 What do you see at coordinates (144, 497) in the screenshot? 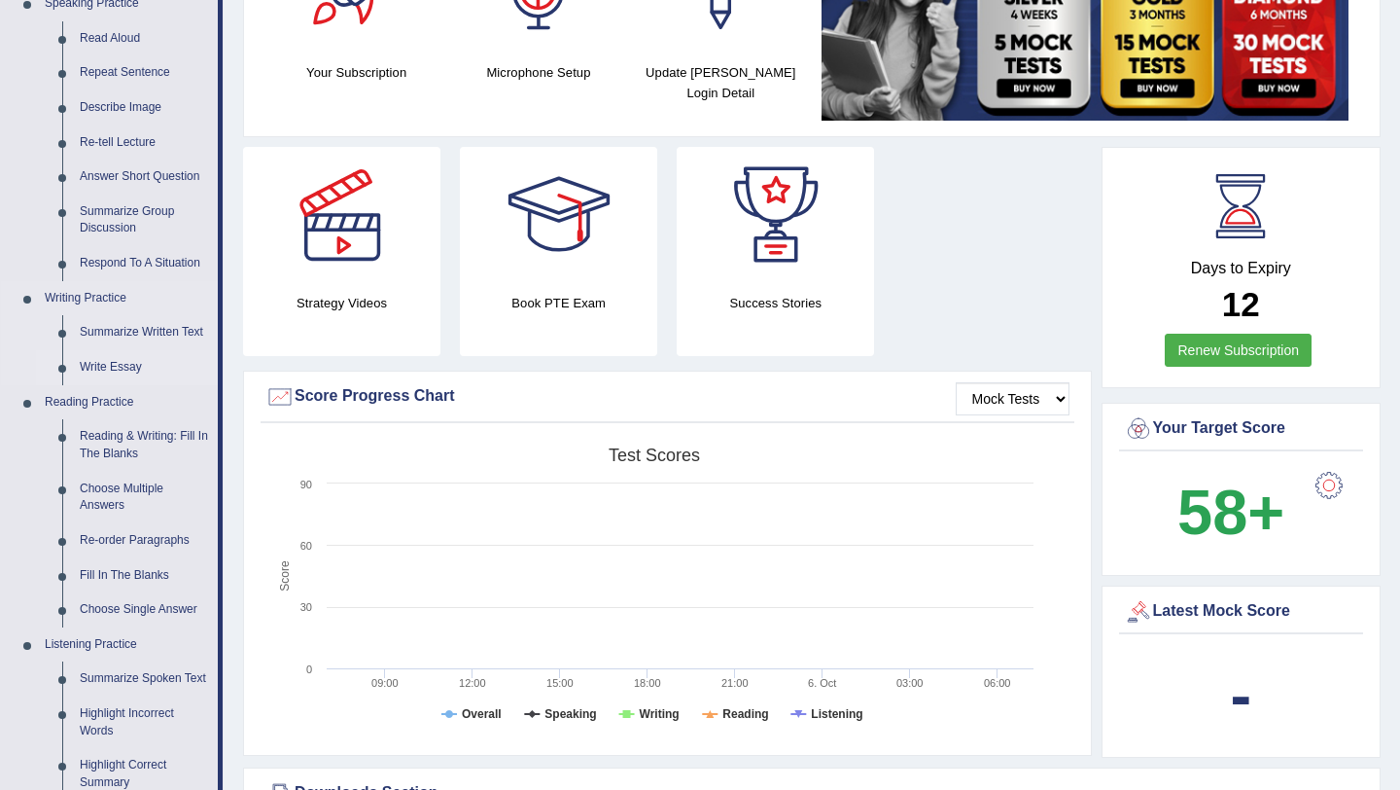
I see `a: Choose Multiple Answers` at bounding box center [144, 497].